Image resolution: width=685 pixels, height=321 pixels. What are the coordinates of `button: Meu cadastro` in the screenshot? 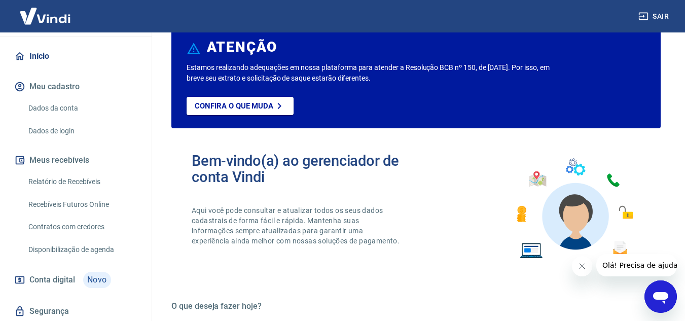 It's located at (76, 87).